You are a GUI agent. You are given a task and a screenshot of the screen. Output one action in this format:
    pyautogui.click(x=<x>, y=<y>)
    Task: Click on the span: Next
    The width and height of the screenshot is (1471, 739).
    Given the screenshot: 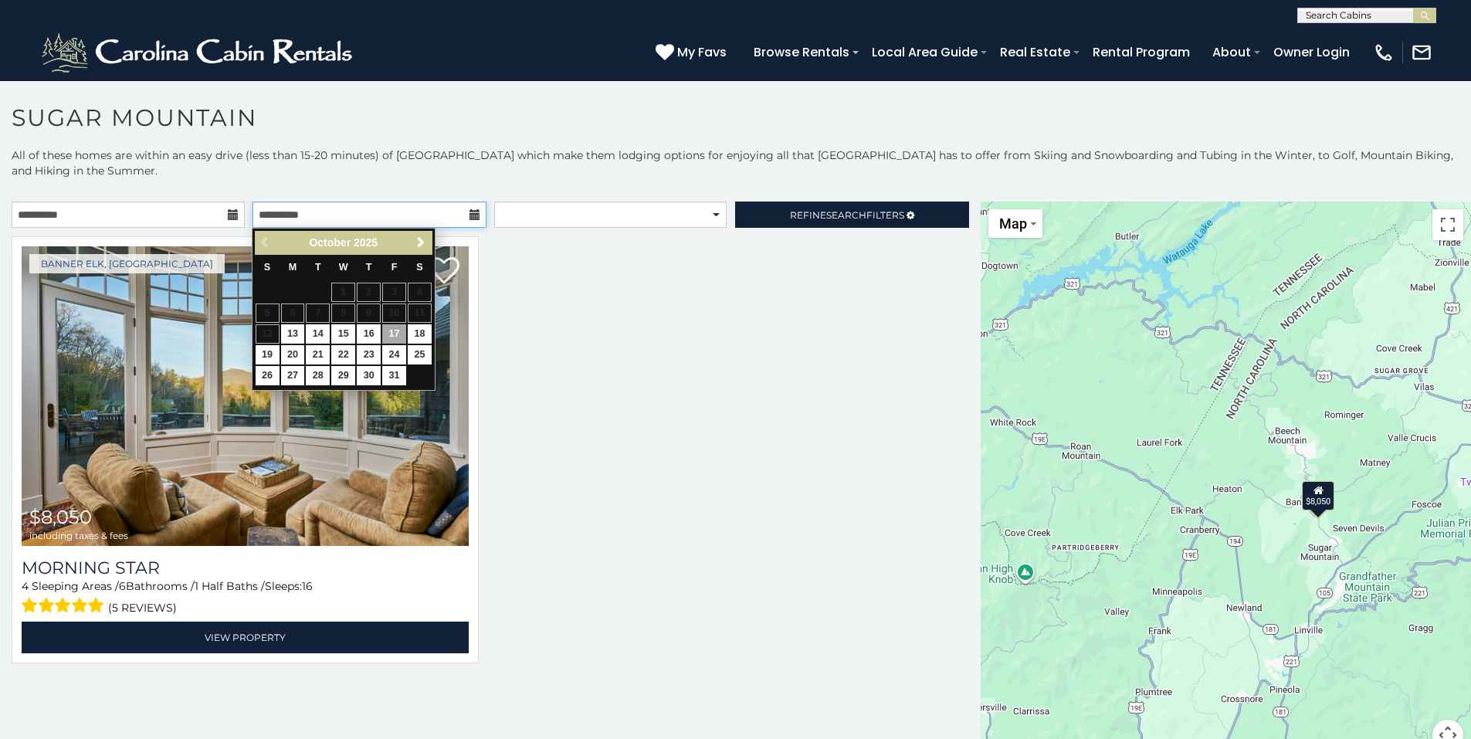 What is the action you would take?
    pyautogui.click(x=421, y=242)
    